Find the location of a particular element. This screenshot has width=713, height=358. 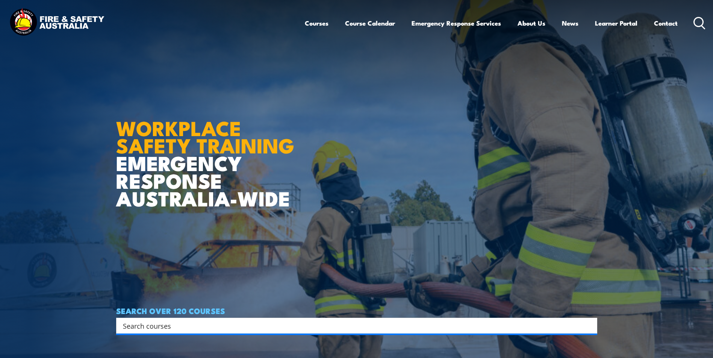

a: Emergency Response Services is located at coordinates (457, 23).